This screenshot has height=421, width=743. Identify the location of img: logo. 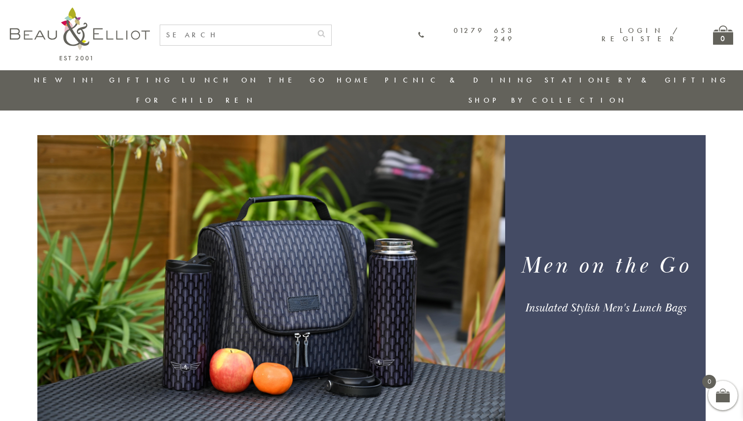
(80, 34).